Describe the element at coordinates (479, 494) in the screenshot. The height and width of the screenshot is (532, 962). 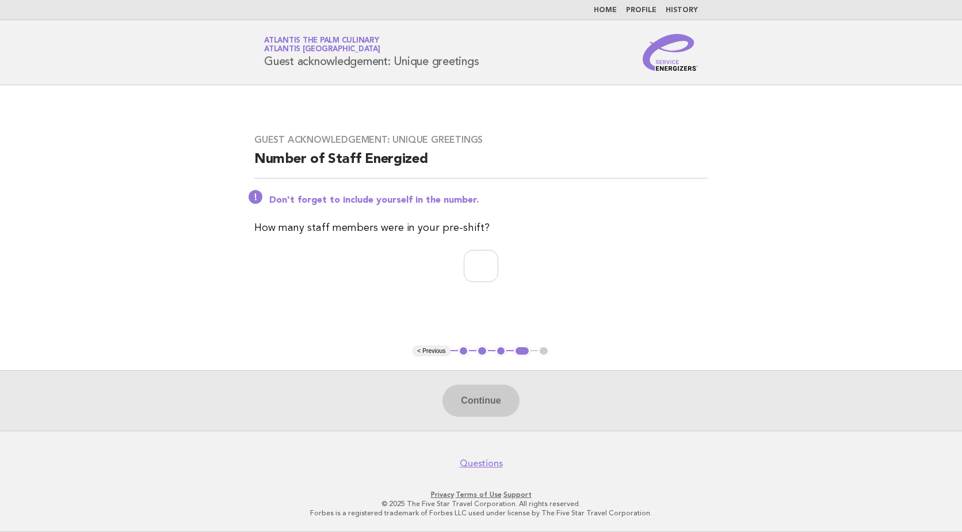
I see `a: Terms of Use` at that location.